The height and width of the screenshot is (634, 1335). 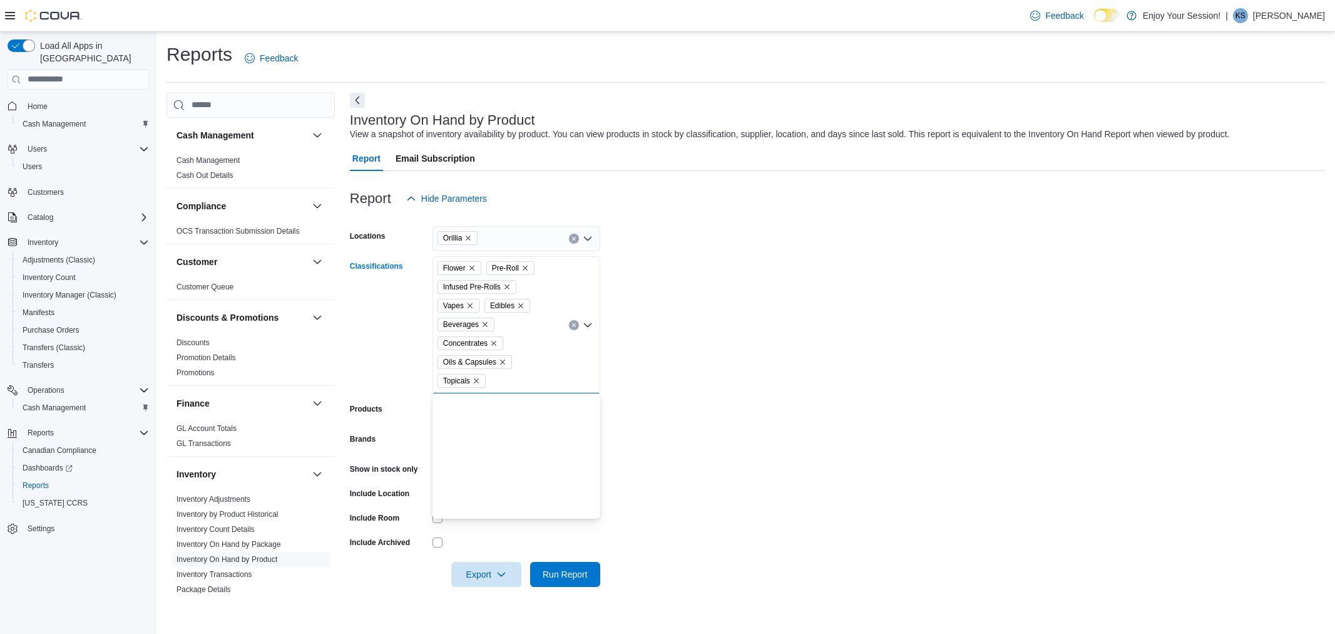 I want to click on a: Promotion Details, so click(x=206, y=357).